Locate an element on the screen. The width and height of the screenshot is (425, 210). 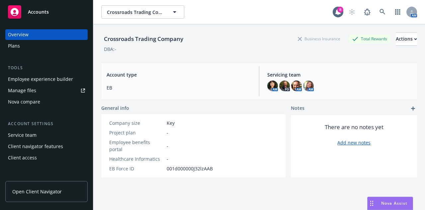
a: Search is located at coordinates (383, 12).